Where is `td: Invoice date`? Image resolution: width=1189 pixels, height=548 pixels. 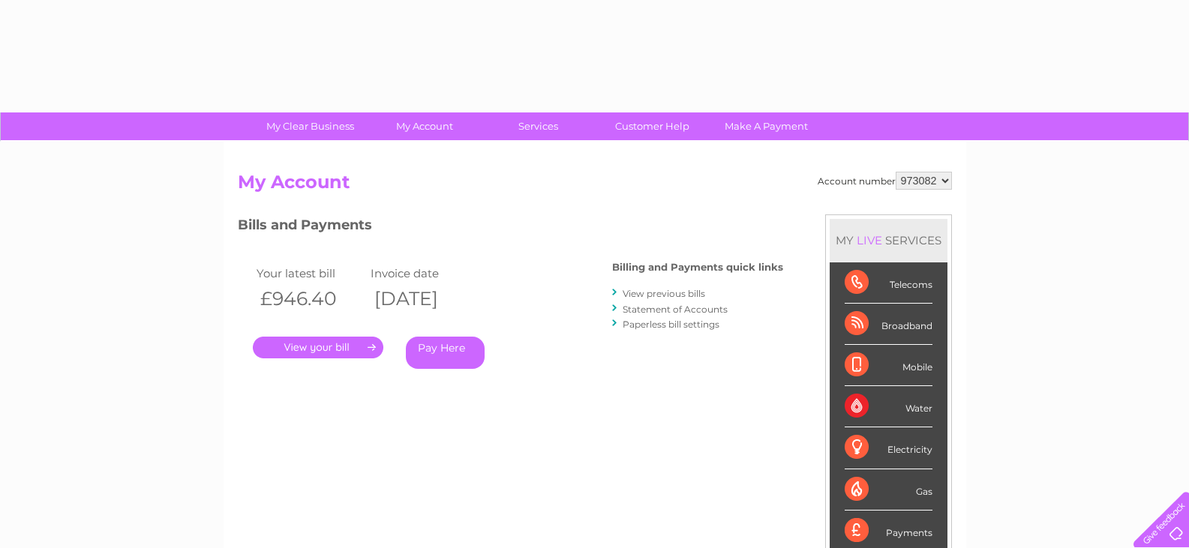
td: Invoice date is located at coordinates (424, 273).